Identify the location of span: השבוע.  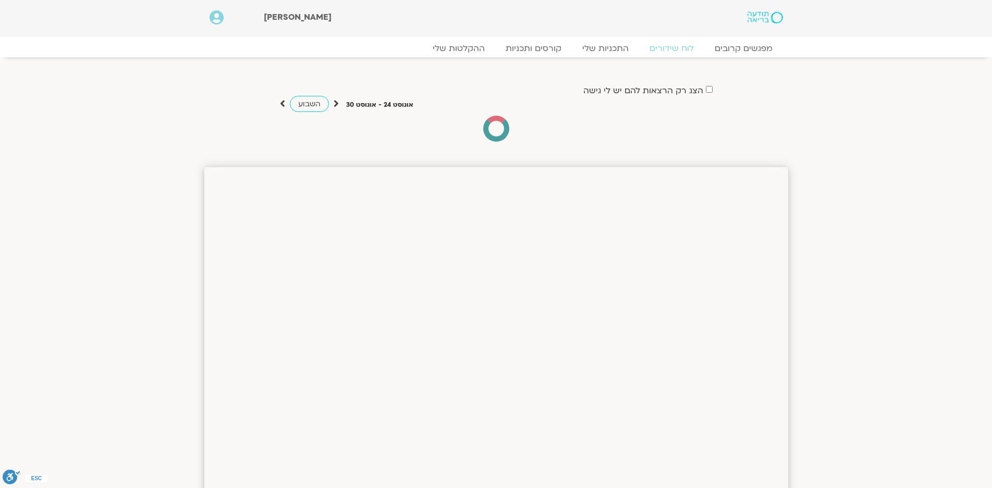
(309, 104).